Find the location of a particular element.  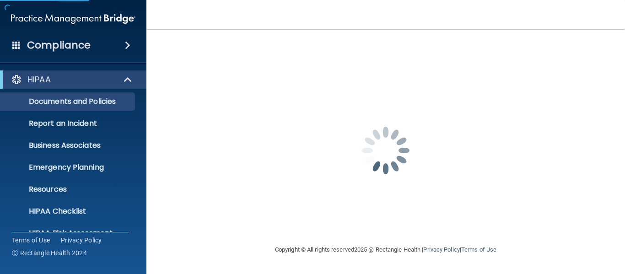

span: Ⓒ Rectangle Health 2024 is located at coordinates (49, 253).